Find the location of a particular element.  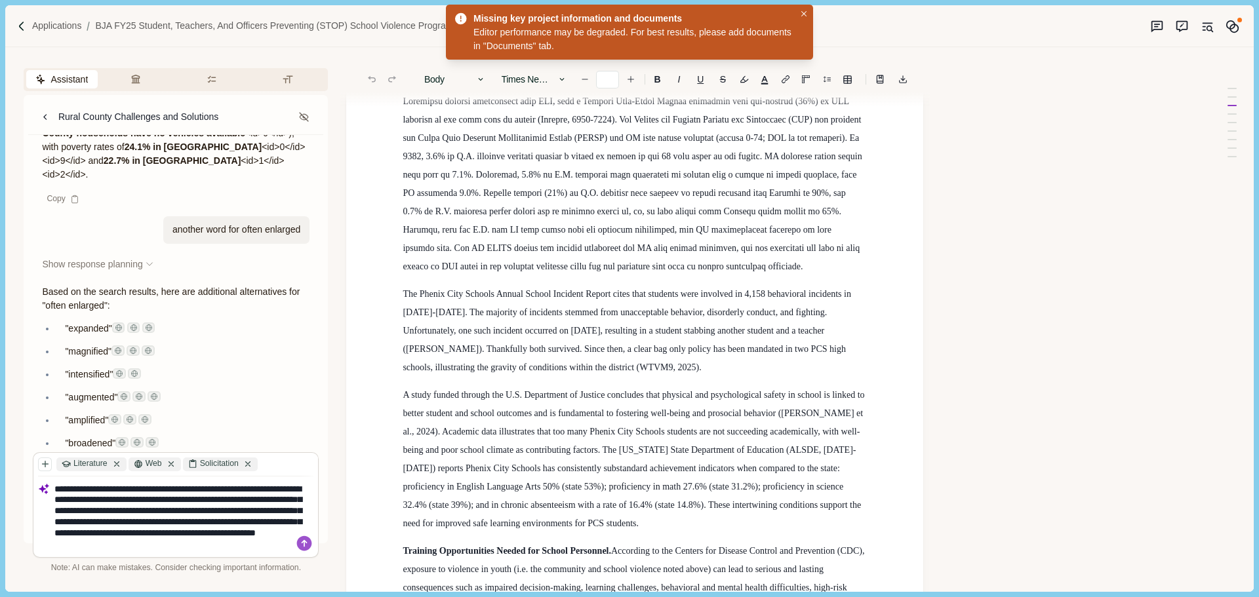

div: Missing key project information and documents is located at coordinates (631, 18).